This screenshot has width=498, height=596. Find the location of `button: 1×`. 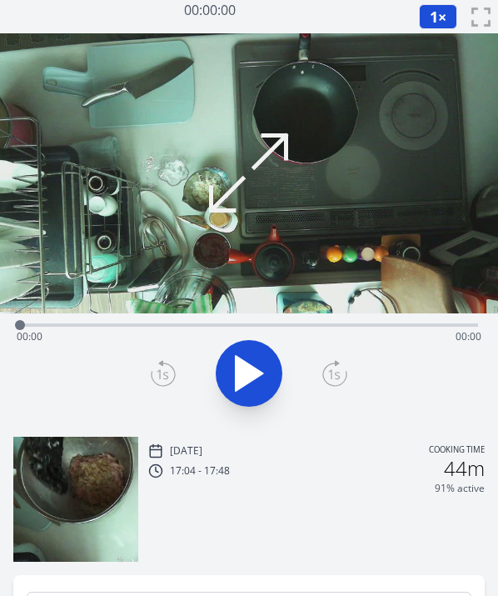

button: 1× is located at coordinates (438, 17).